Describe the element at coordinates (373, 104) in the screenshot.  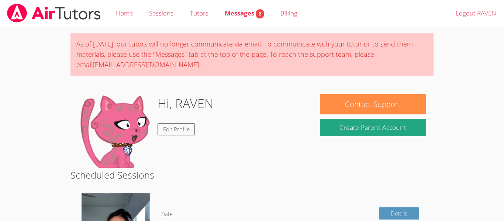
I see `button: Contact Support` at that location.